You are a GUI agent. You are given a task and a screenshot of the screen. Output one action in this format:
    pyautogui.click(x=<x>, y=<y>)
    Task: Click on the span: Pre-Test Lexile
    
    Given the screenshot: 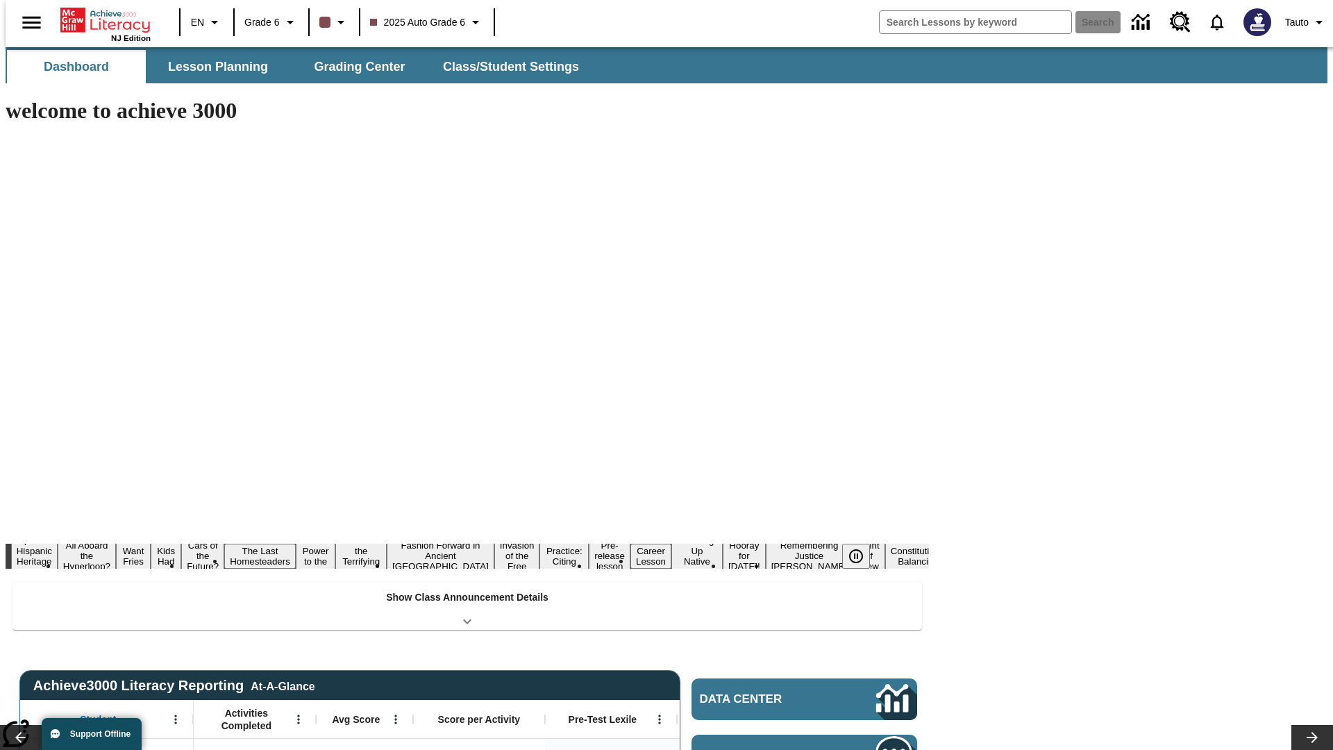 What is the action you would take?
    pyautogui.click(x=603, y=719)
    